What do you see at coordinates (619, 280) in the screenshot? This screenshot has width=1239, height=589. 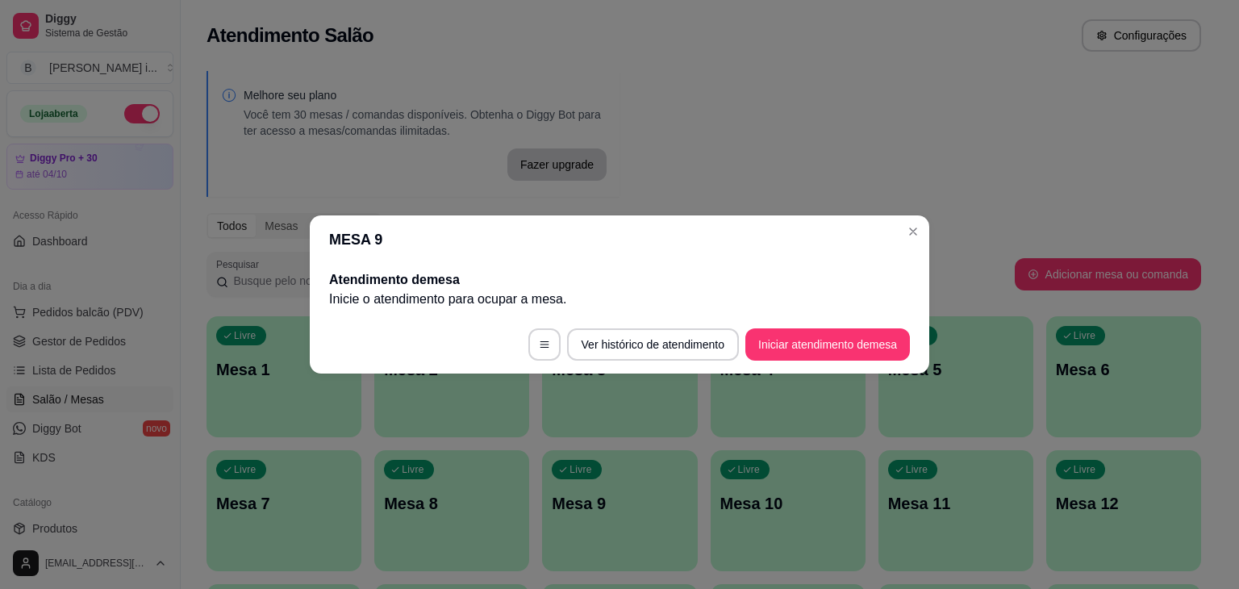 I see `h2: Atendimento de mesa` at bounding box center [619, 280].